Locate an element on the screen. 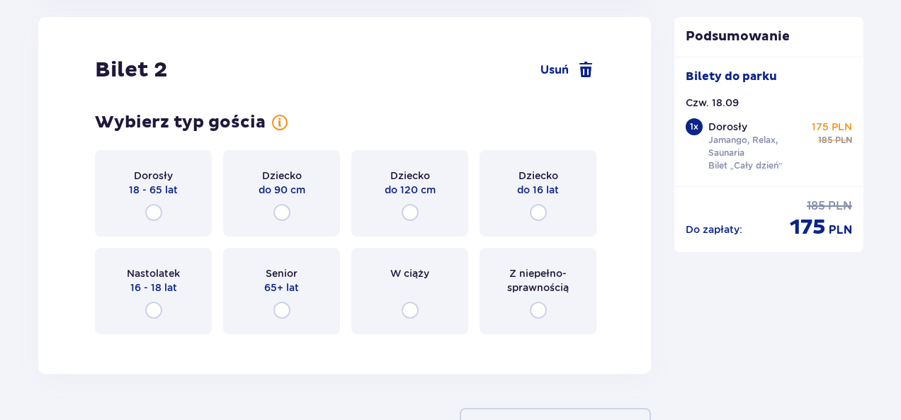  p: Jamango, Relax, Saunaria is located at coordinates (757, 147).